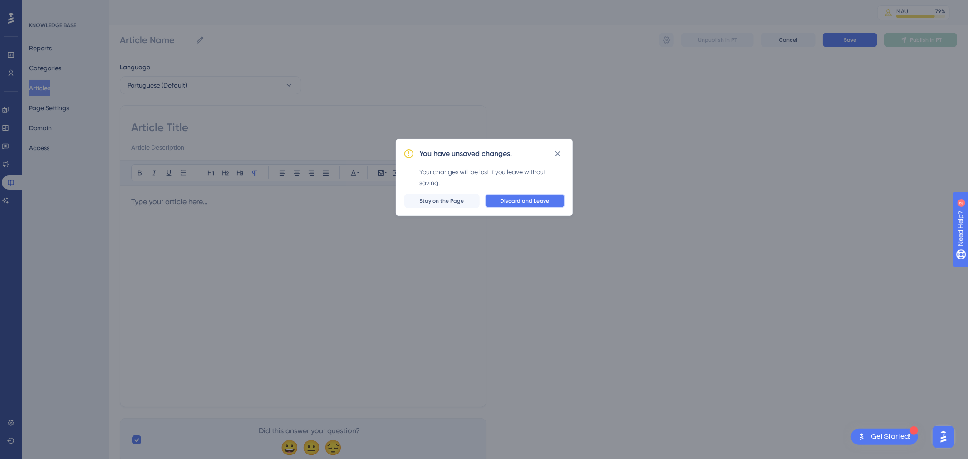 The width and height of the screenshot is (968, 459). Describe the element at coordinates (492, 177) in the screenshot. I see `div: Your changes will be lost if you leave without saving.` at that location.